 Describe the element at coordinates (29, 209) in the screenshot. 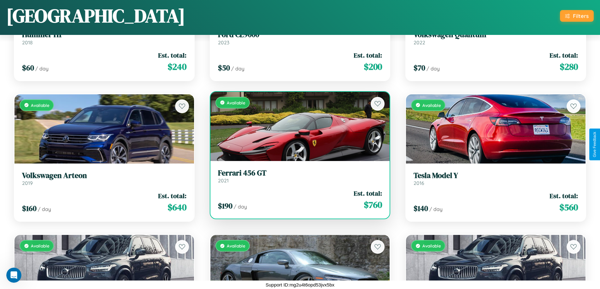

I see `span: $ 160` at that location.